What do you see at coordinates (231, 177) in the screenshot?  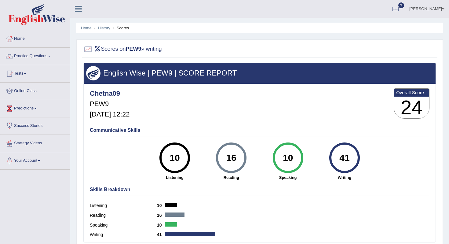 I see `strong: Reading` at bounding box center [231, 177].